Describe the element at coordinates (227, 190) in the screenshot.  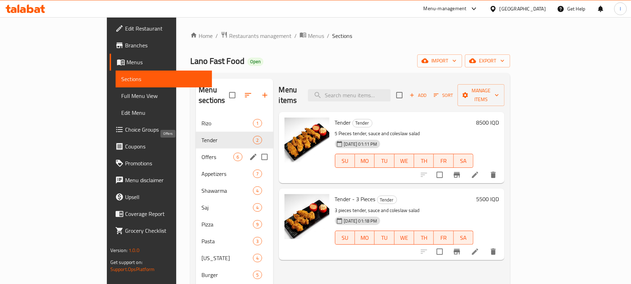
I see `div: Shawarma` at that location.